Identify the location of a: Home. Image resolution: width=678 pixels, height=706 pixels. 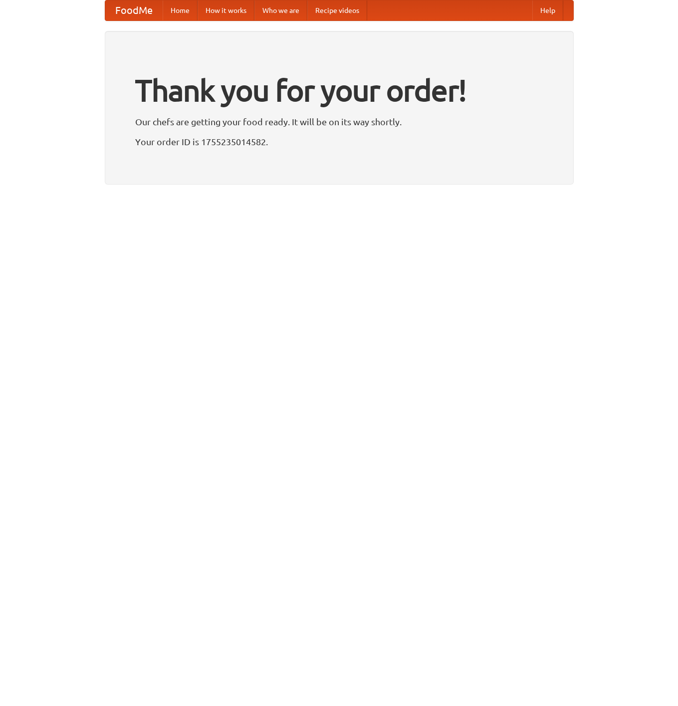
(180, 10).